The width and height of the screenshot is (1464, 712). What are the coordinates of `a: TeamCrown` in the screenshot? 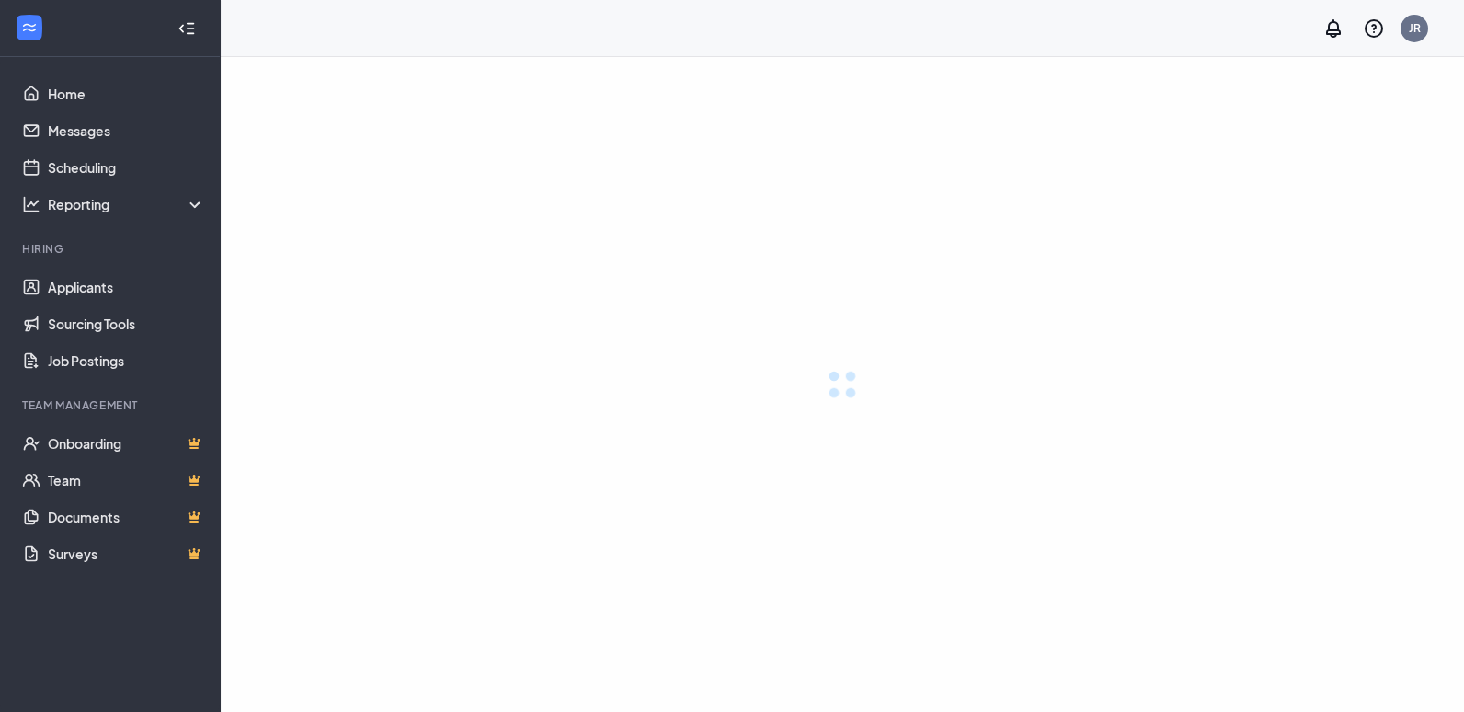 It's located at (126, 480).